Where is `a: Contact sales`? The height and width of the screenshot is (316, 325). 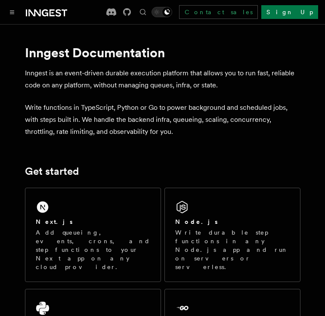
a: Contact sales is located at coordinates (219, 12).